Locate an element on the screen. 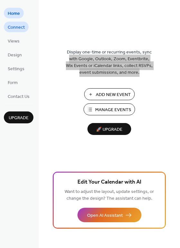  span: Home is located at coordinates (14, 14).